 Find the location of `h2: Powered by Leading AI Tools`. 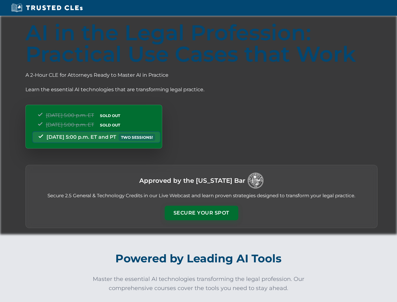

h2: Powered by Leading AI Tools is located at coordinates (199, 258).